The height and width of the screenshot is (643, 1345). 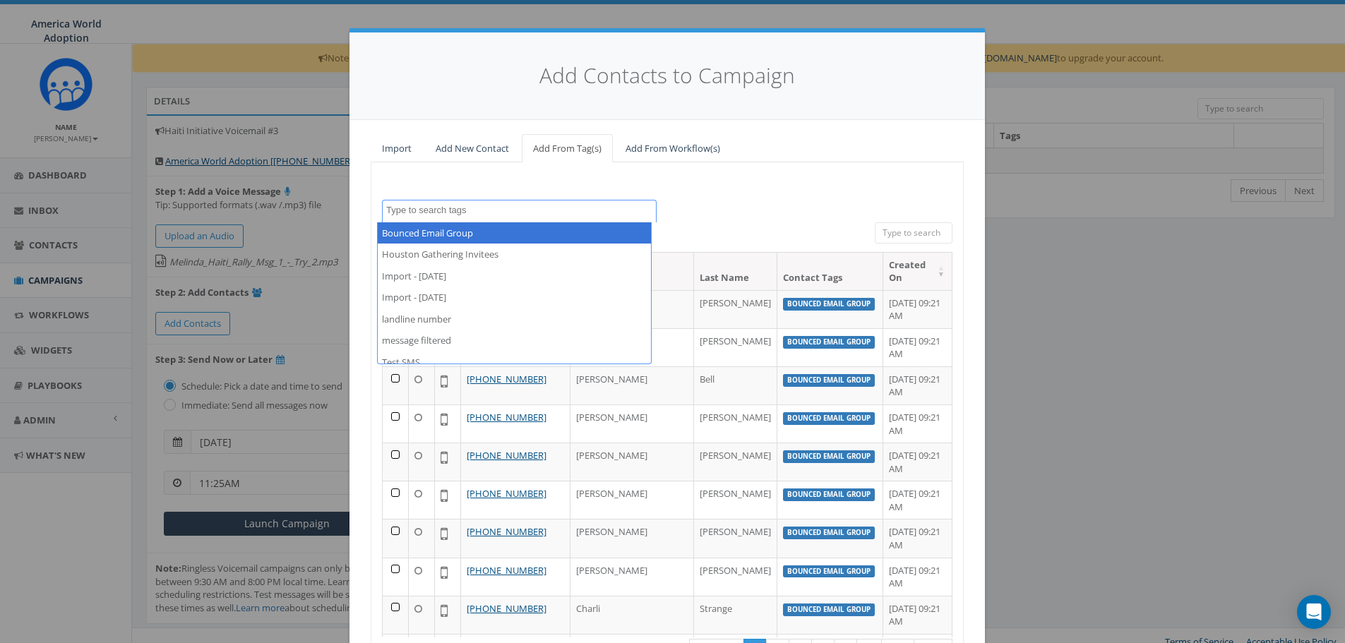 What do you see at coordinates (567, 148) in the screenshot?
I see `a: Add From Tag(s)` at bounding box center [567, 148].